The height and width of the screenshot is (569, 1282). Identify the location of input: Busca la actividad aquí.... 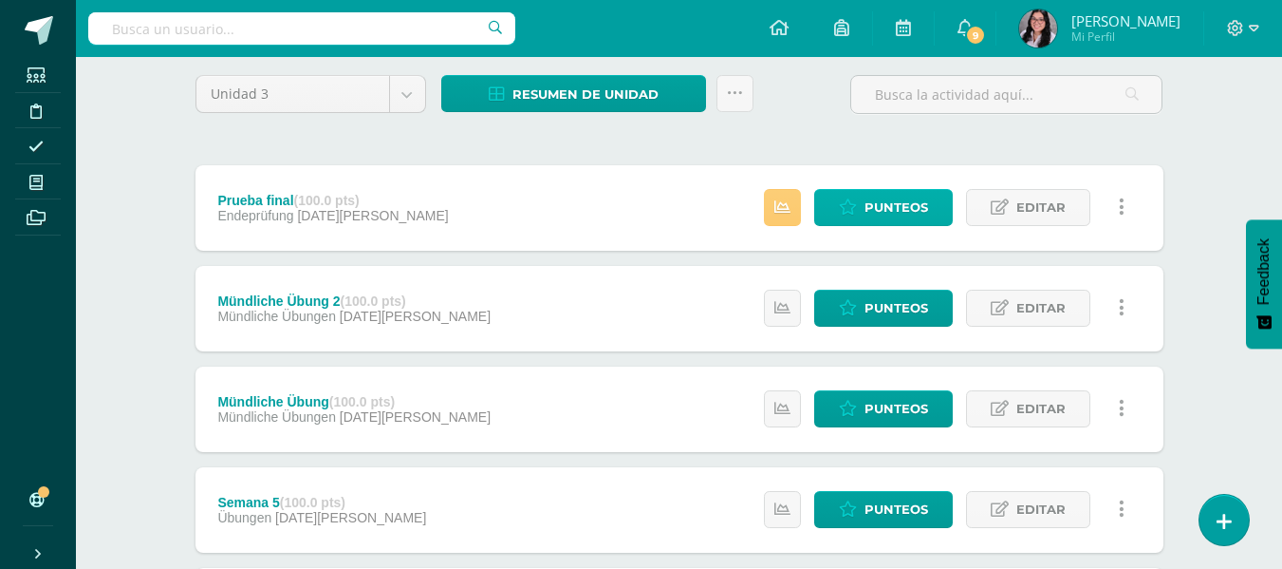
(1006, 94).